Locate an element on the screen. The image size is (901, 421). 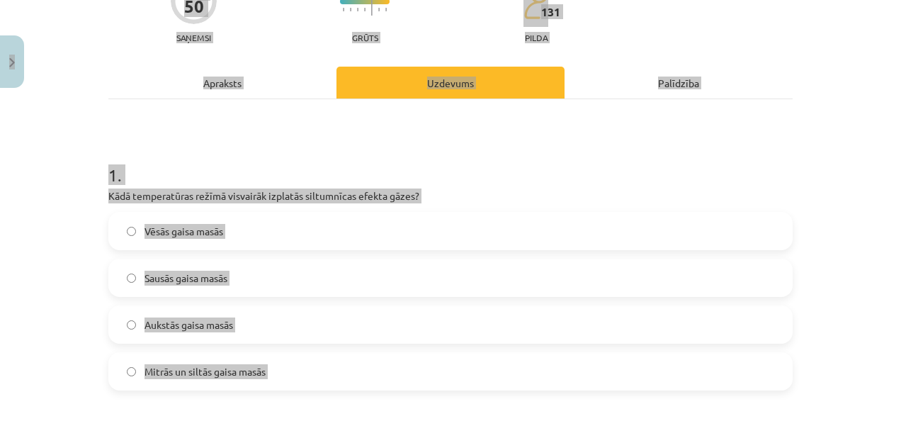
h1: 1 . is located at coordinates (451, 162).